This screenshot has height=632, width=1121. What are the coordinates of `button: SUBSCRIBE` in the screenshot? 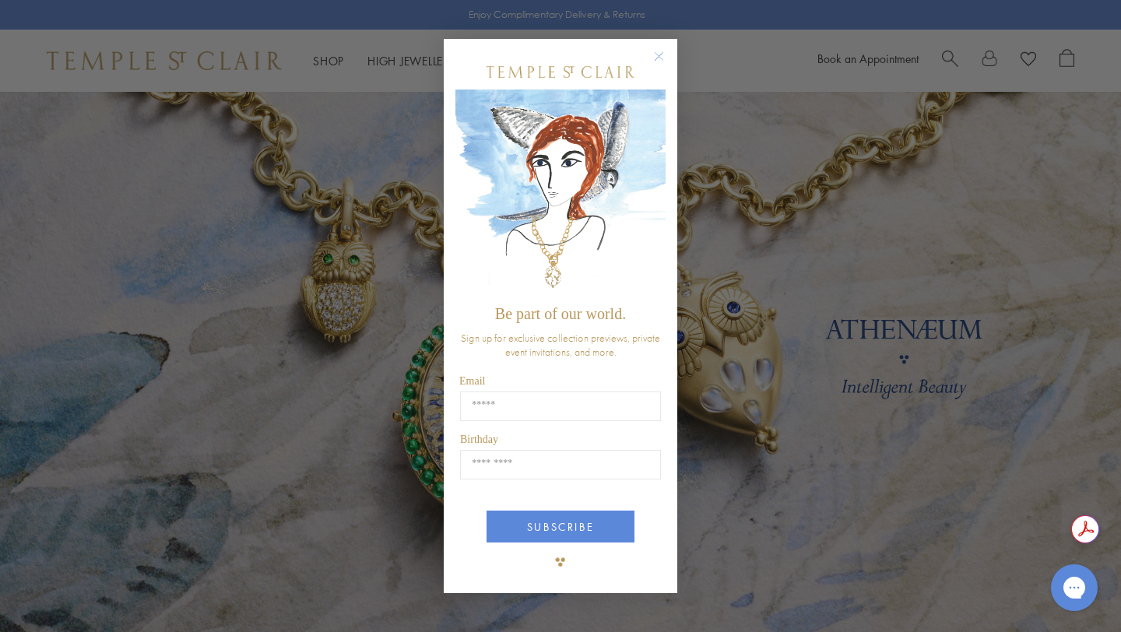 It's located at (561, 526).